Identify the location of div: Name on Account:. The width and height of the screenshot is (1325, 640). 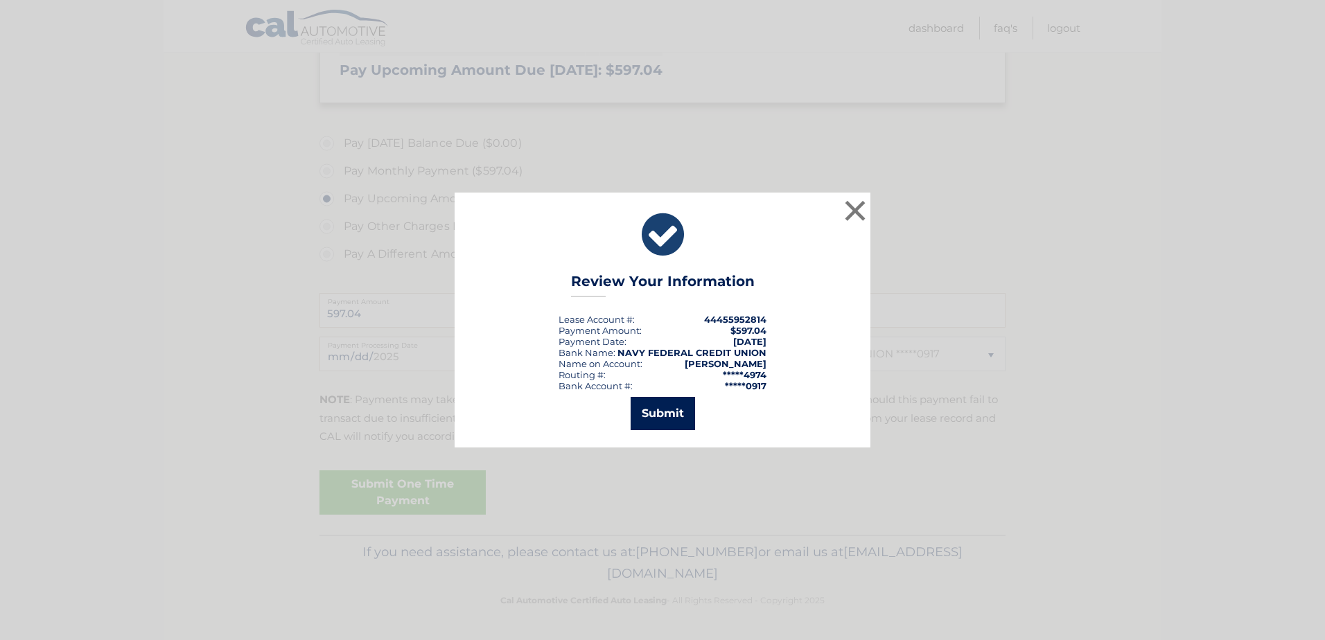
(600, 364).